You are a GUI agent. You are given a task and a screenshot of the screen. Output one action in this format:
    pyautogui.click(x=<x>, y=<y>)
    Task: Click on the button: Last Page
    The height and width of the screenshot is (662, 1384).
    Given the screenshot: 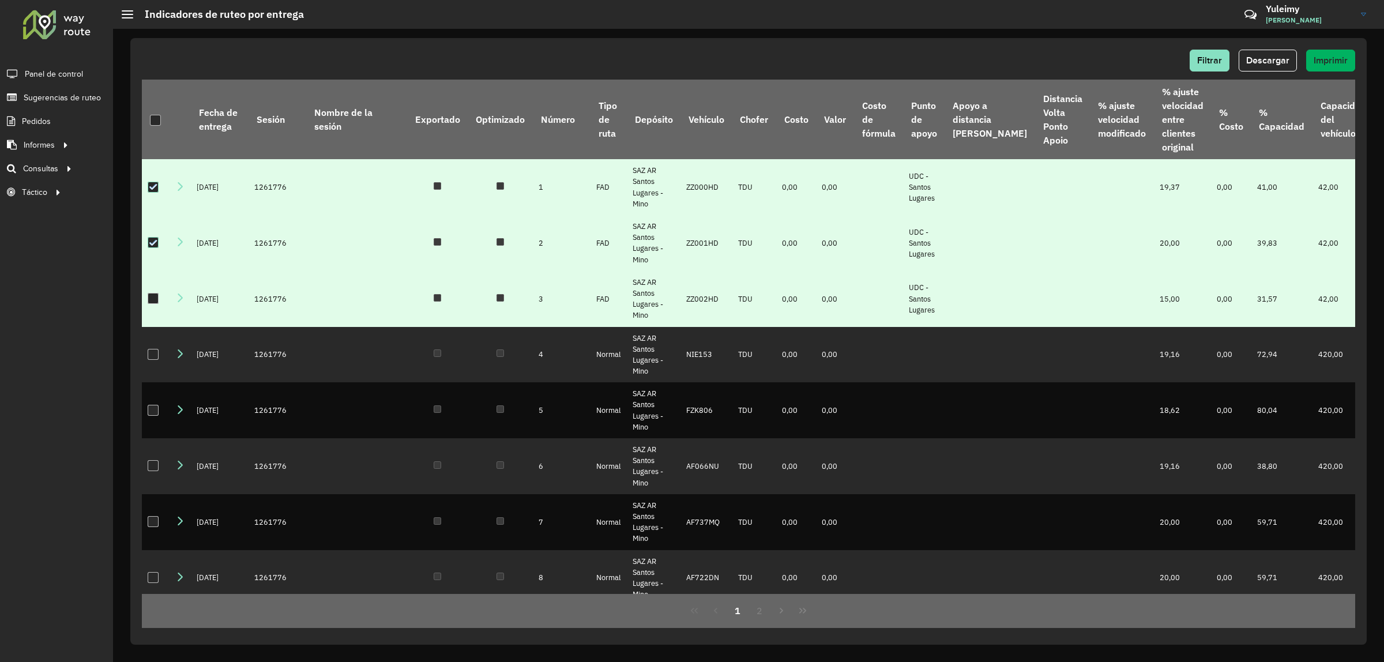 What is the action you would take?
    pyautogui.click(x=803, y=611)
    